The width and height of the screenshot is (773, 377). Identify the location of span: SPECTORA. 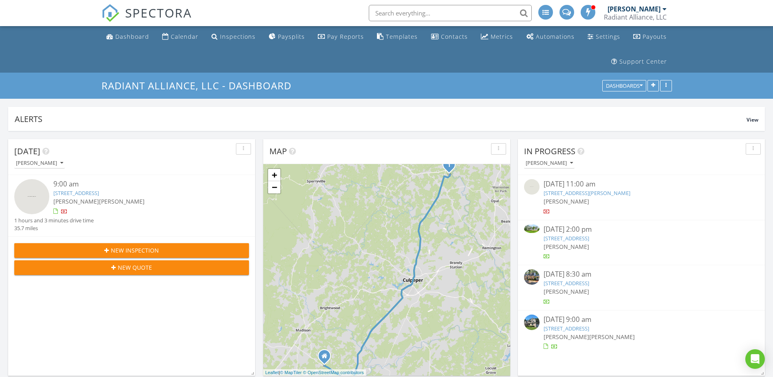
(159, 13).